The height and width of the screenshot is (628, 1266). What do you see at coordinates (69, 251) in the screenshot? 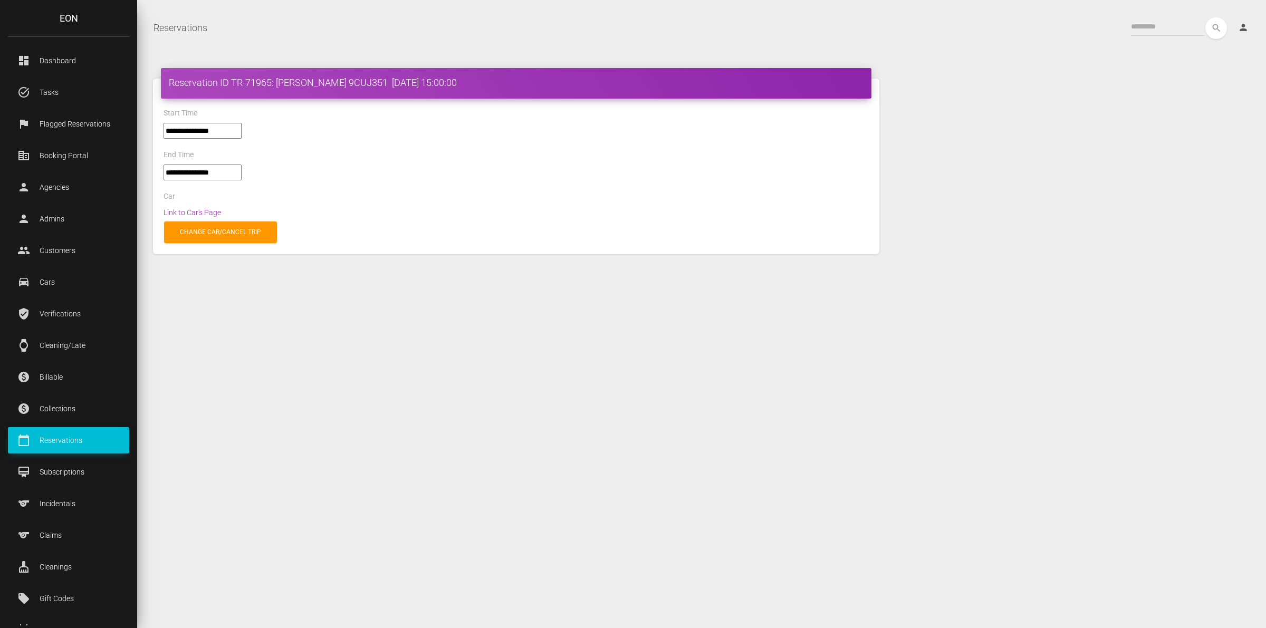
I see `p: Customers` at bounding box center [69, 251].